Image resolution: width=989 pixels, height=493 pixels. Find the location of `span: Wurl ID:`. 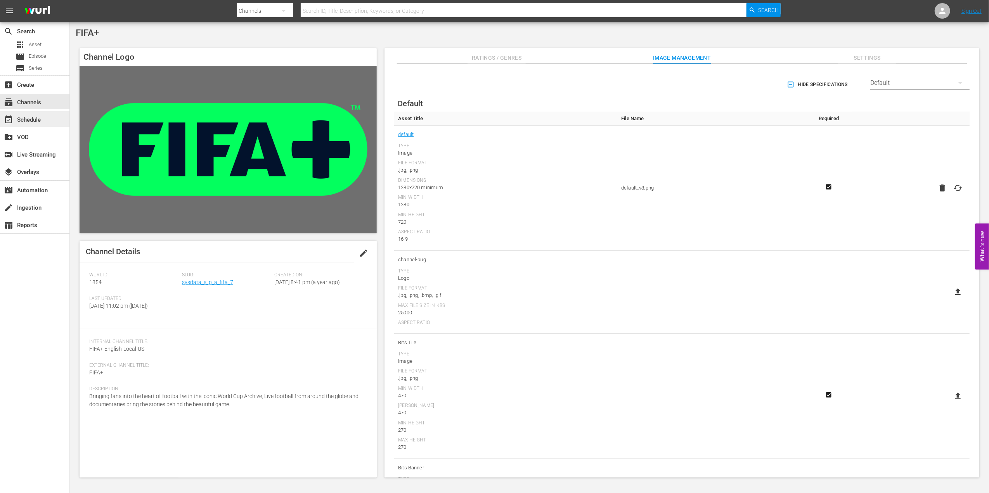

span: Wurl ID: is located at coordinates (133, 275).